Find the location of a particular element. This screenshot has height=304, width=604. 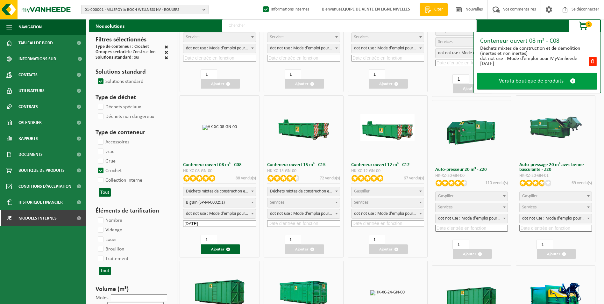

label: Nombre is located at coordinates (109, 220).